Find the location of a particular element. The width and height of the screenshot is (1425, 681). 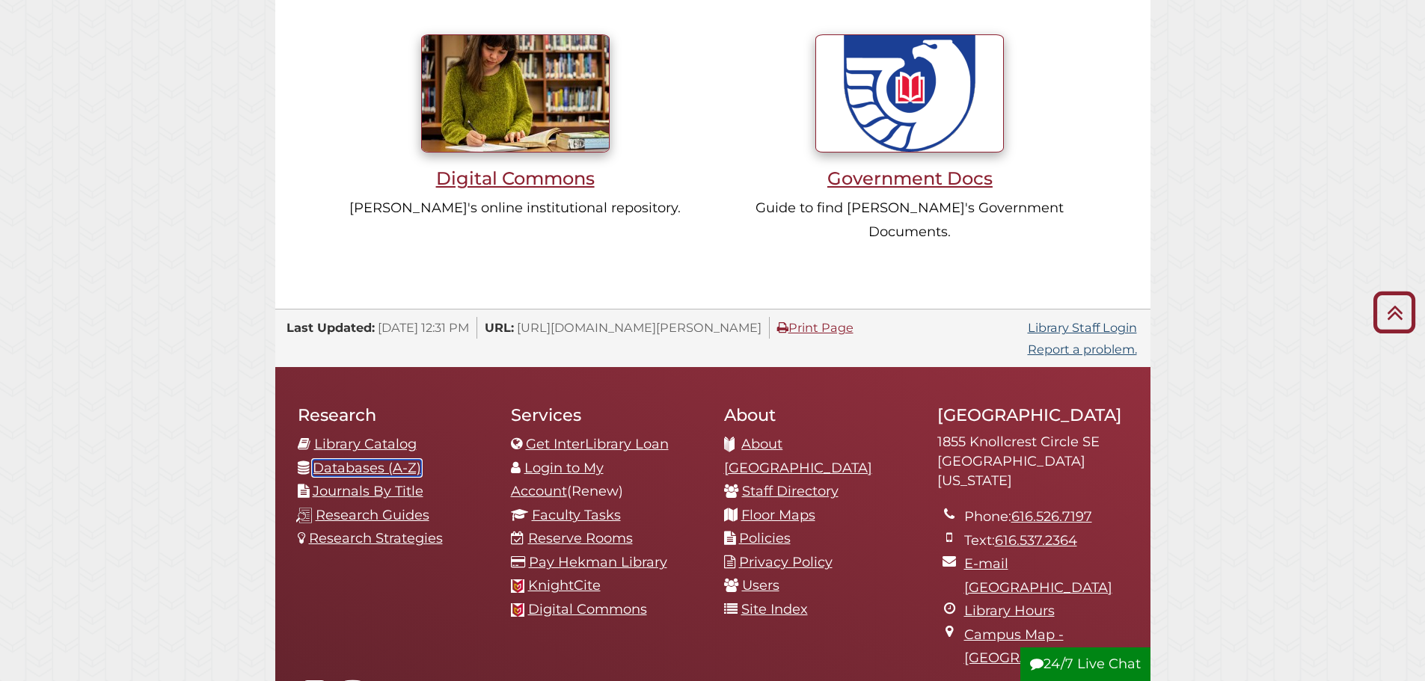

a: Login to My Account is located at coordinates (557, 480).